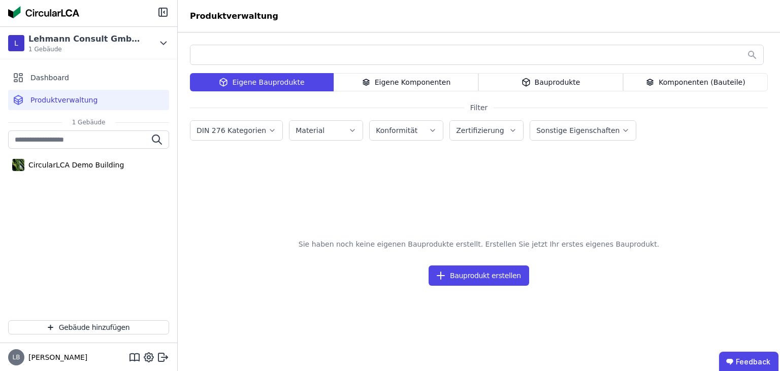 Image resolution: width=780 pixels, height=371 pixels. Describe the element at coordinates (232, 131) in the screenshot. I see `label: DIN 276 Kategorien` at that location.